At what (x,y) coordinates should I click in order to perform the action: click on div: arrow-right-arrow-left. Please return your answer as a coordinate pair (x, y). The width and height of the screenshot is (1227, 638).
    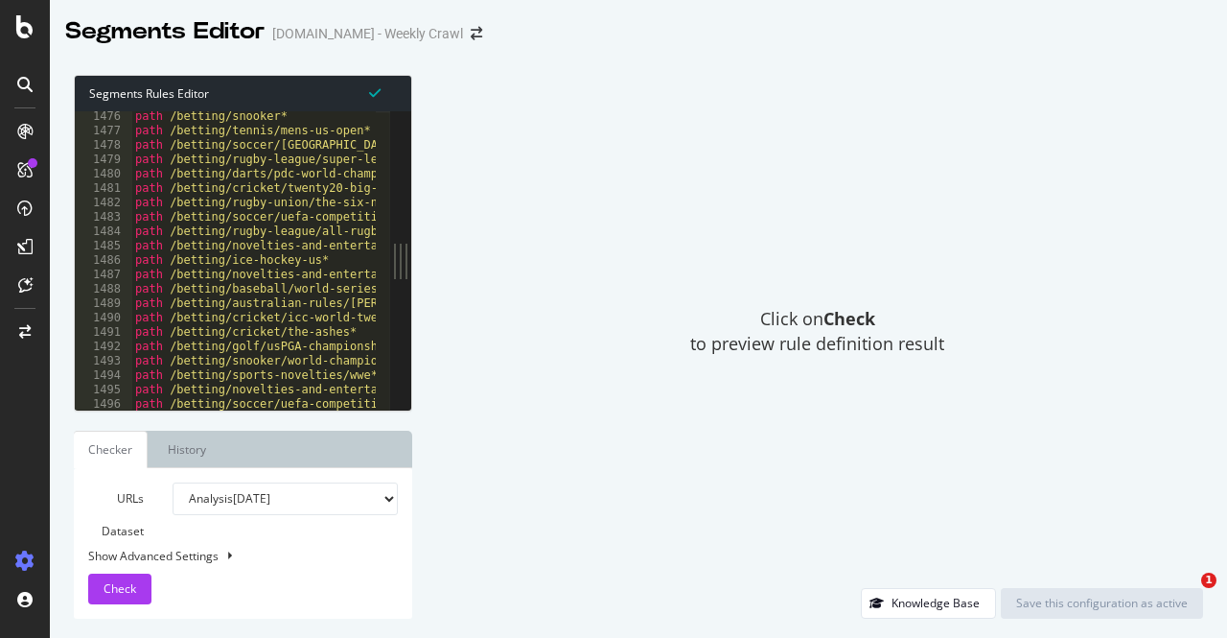
    Looking at the image, I should click on (477, 34).